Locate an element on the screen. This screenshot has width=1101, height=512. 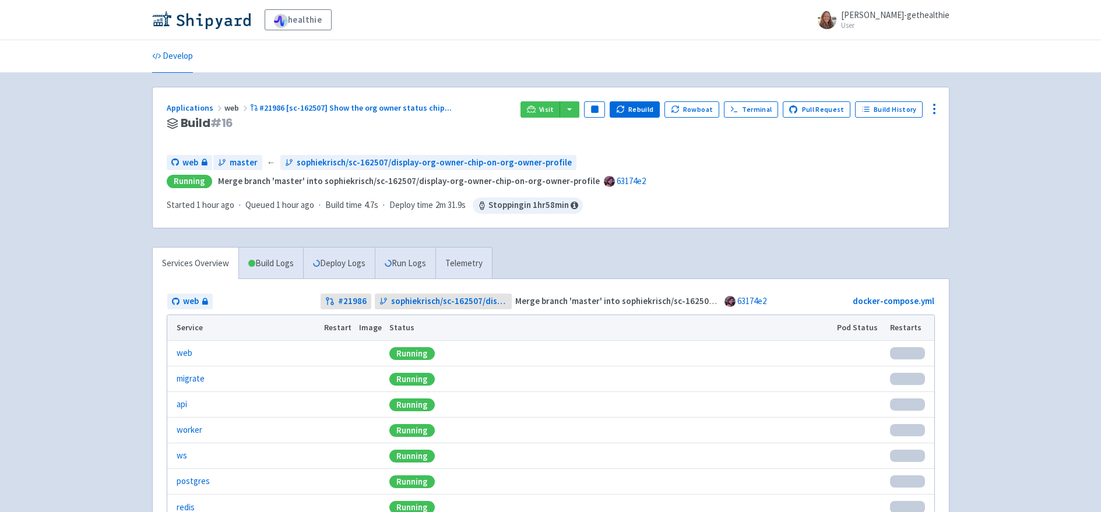
th: Pod Status is located at coordinates (859, 328).